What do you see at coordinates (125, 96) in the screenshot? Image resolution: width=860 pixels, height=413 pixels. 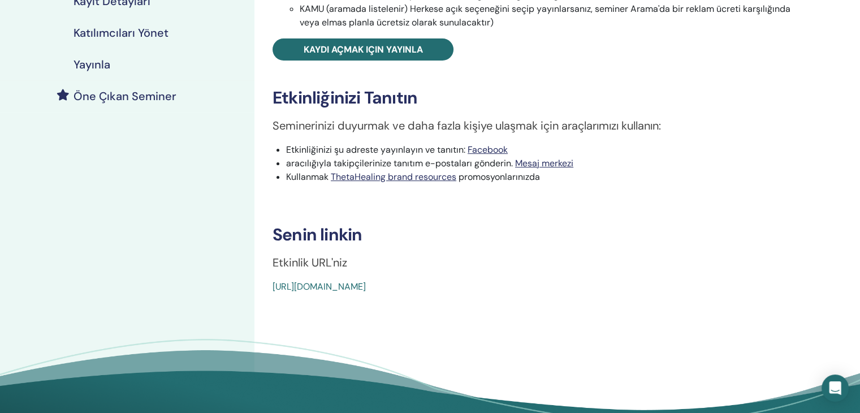 I see `h4: Öne Çıkan Seminer` at bounding box center [125, 96].